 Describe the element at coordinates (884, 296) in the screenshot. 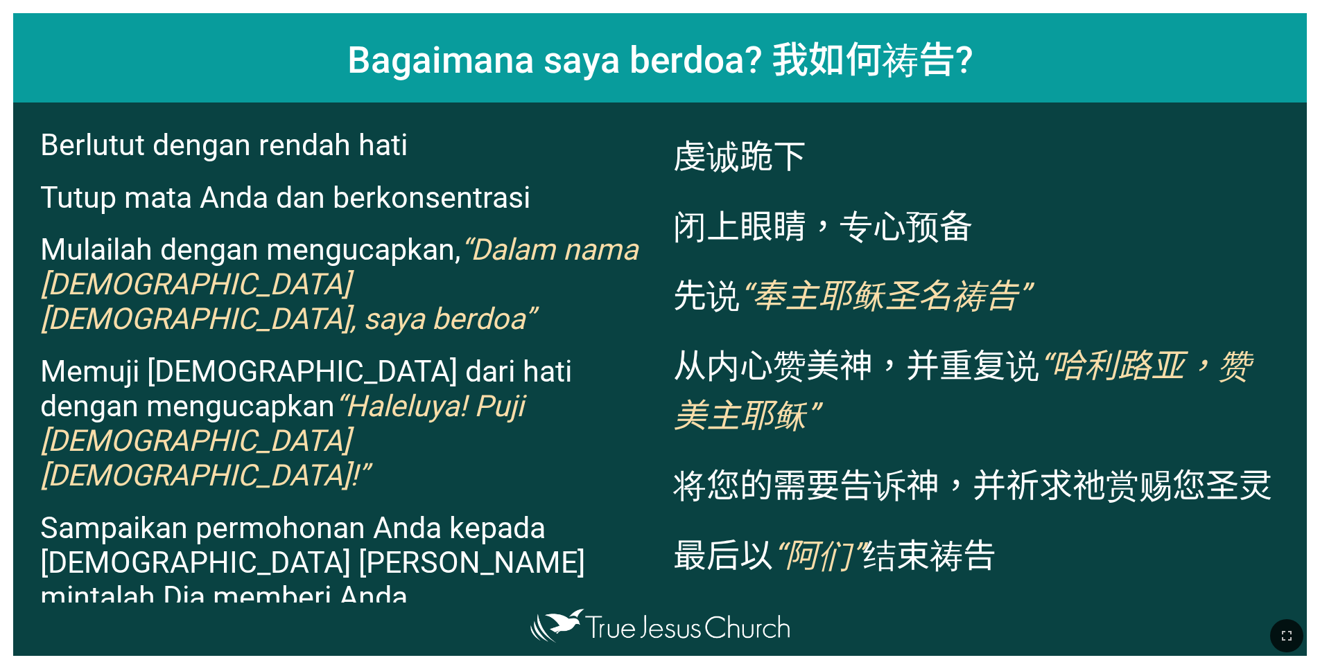

I see `em: “奉主耶稣圣名祷告”` at that location.